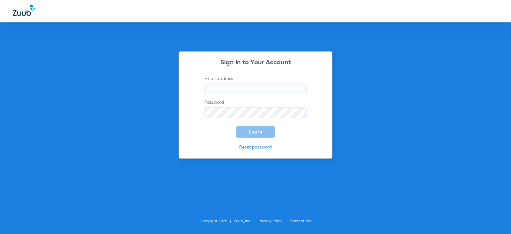  What do you see at coordinates (246, 221) in the screenshot?
I see `li: Zuub, Inc.` at bounding box center [246, 221].